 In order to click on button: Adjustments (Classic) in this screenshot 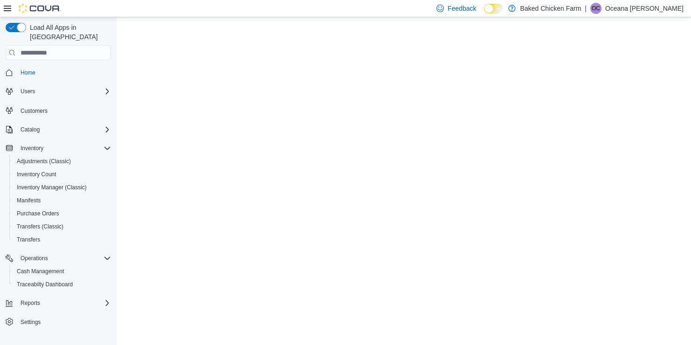, I will do `click(62, 161)`.